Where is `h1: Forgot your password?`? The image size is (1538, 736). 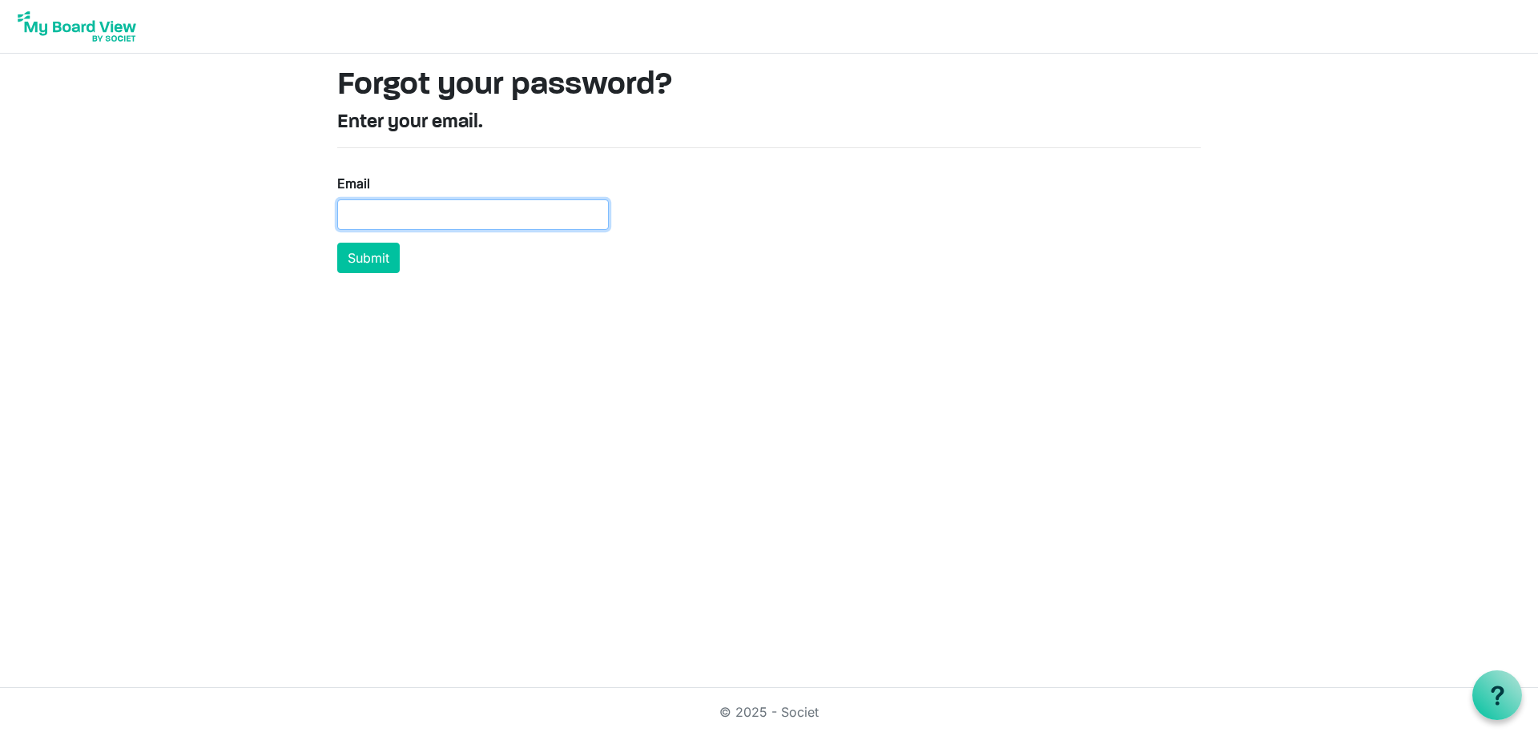 h1: Forgot your password? is located at coordinates (769, 86).